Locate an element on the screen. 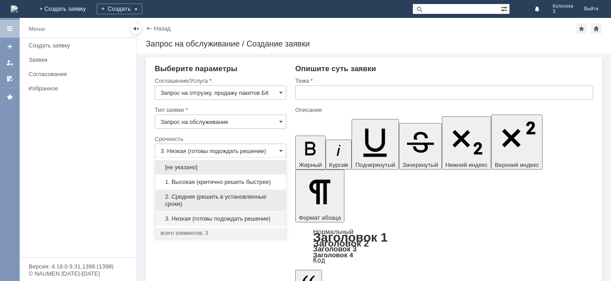 This screenshot has width=611, height=281. a: Заголовок 4 is located at coordinates (333, 254).